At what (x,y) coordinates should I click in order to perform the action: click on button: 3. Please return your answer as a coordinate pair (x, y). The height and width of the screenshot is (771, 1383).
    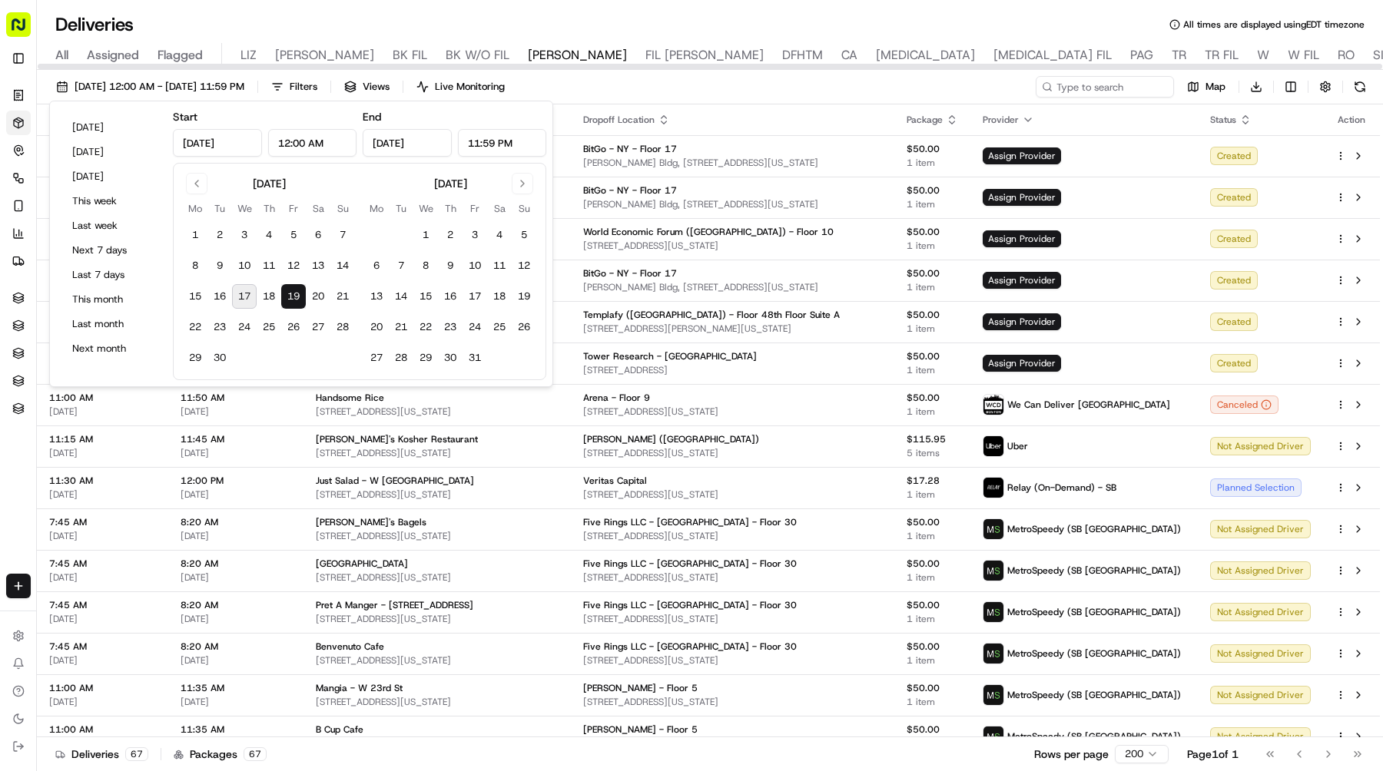
    Looking at the image, I should click on (244, 235).